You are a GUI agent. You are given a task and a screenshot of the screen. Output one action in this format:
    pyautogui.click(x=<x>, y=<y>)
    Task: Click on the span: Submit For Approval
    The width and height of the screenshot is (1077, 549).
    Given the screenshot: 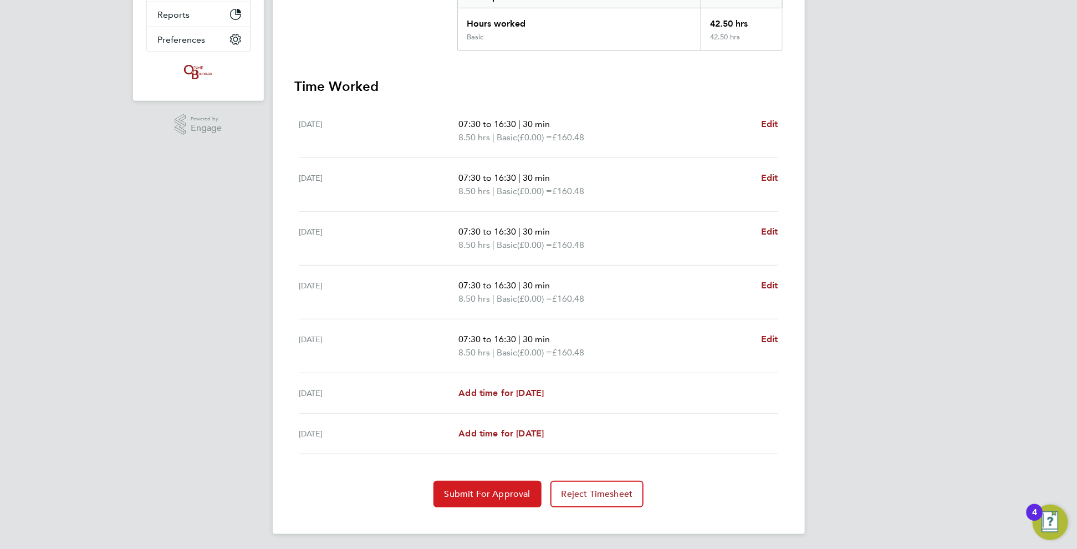 What is the action you would take?
    pyautogui.click(x=487, y=494)
    